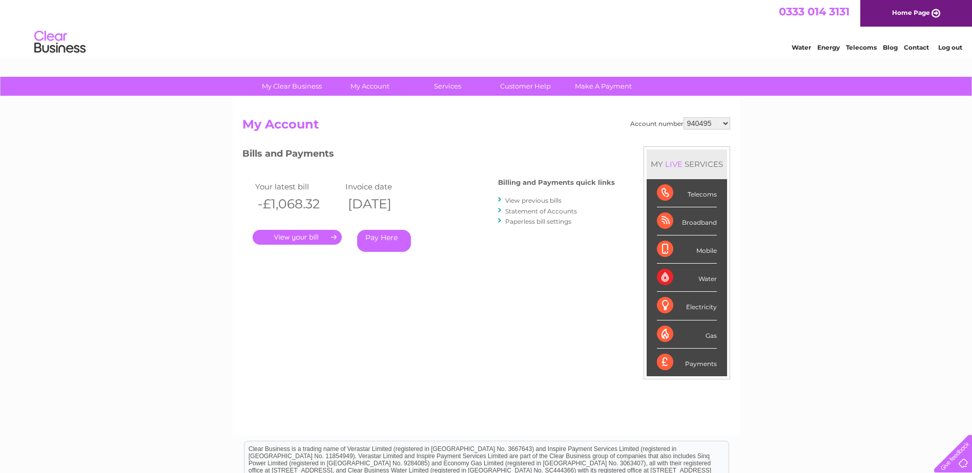 This screenshot has height=473, width=972. Describe the element at coordinates (861, 47) in the screenshot. I see `a: Telecoms` at that location.